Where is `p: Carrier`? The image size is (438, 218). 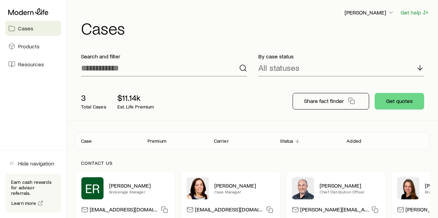 p: Carrier is located at coordinates (221, 141).